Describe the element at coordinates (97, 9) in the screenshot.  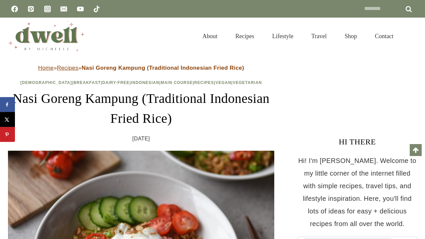
I see `a: TikTok` at that location.